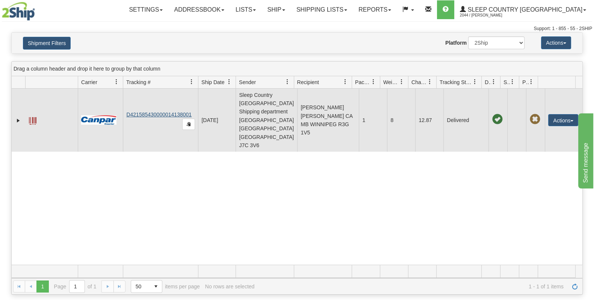 This screenshot has width=594, height=300. I want to click on td: Delivered, so click(466, 120).